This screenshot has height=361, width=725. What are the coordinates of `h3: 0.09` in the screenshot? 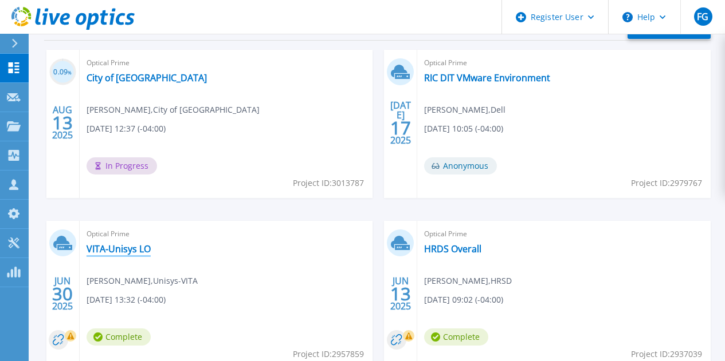 It's located at (62, 72).